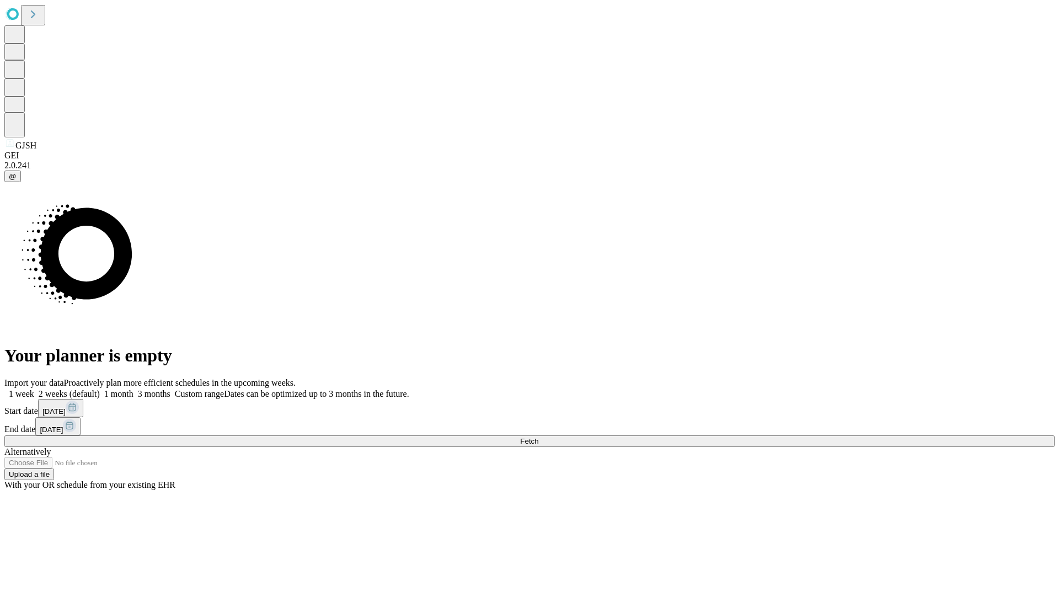  What do you see at coordinates (530, 355) in the screenshot?
I see `h1: Your planner is empty` at bounding box center [530, 355].